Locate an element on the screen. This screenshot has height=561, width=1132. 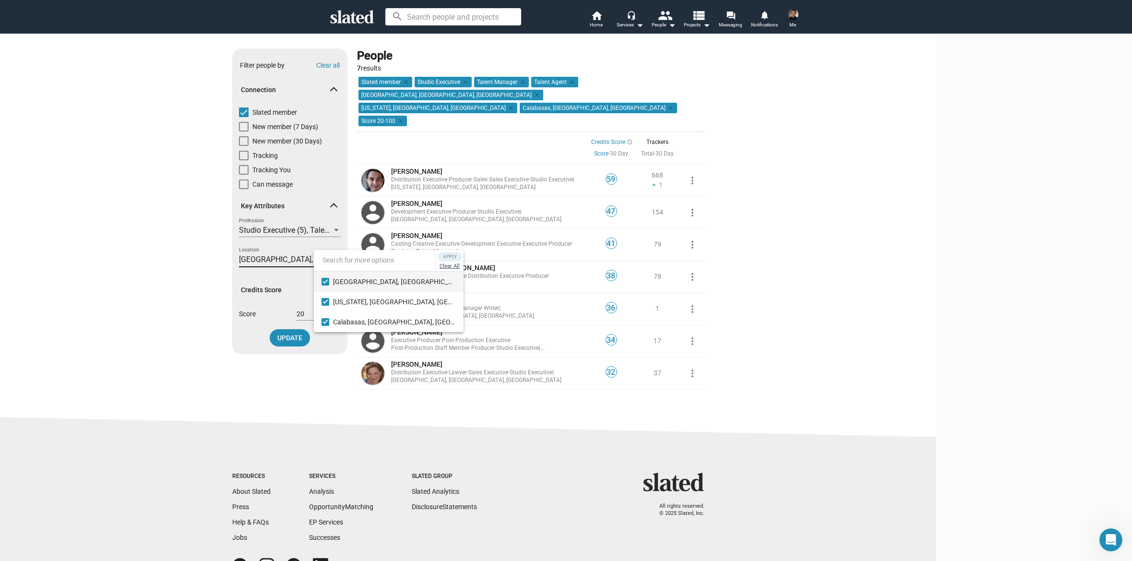
button: Clear All is located at coordinates (450, 266).